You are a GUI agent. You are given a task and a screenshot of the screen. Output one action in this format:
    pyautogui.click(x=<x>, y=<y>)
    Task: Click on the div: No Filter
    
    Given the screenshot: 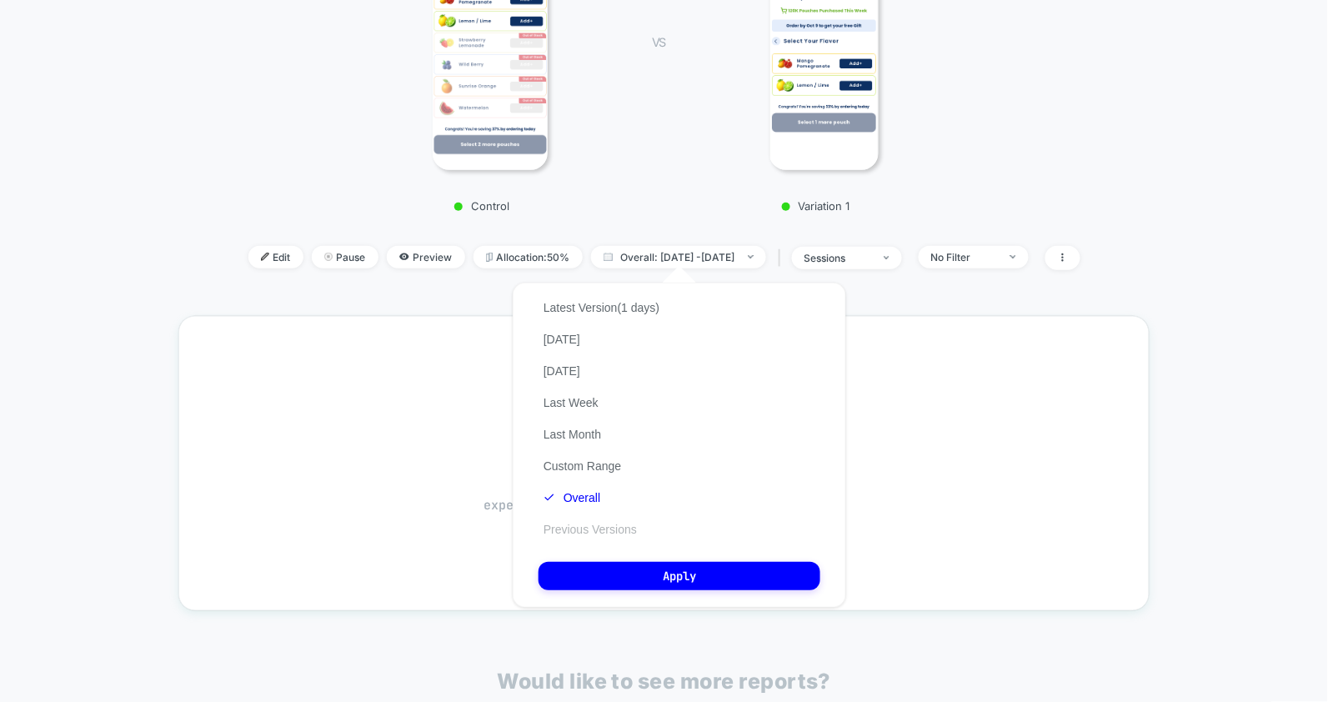 What is the action you would take?
    pyautogui.click(x=964, y=257)
    